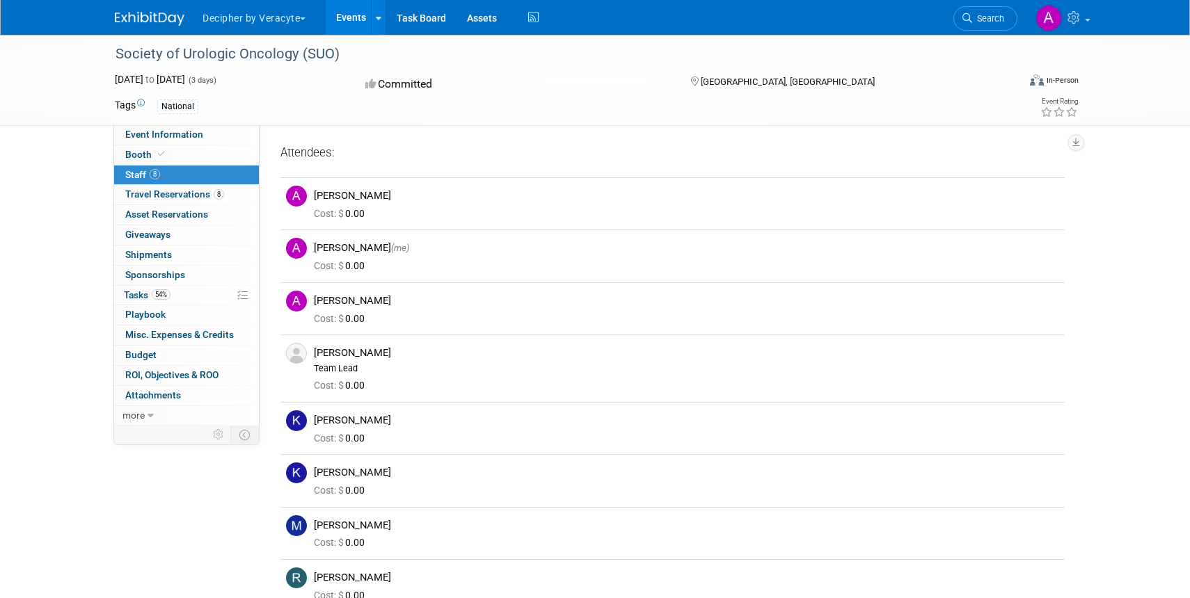  Describe the element at coordinates (672, 154) in the screenshot. I see `div: Attendees:` at that location.